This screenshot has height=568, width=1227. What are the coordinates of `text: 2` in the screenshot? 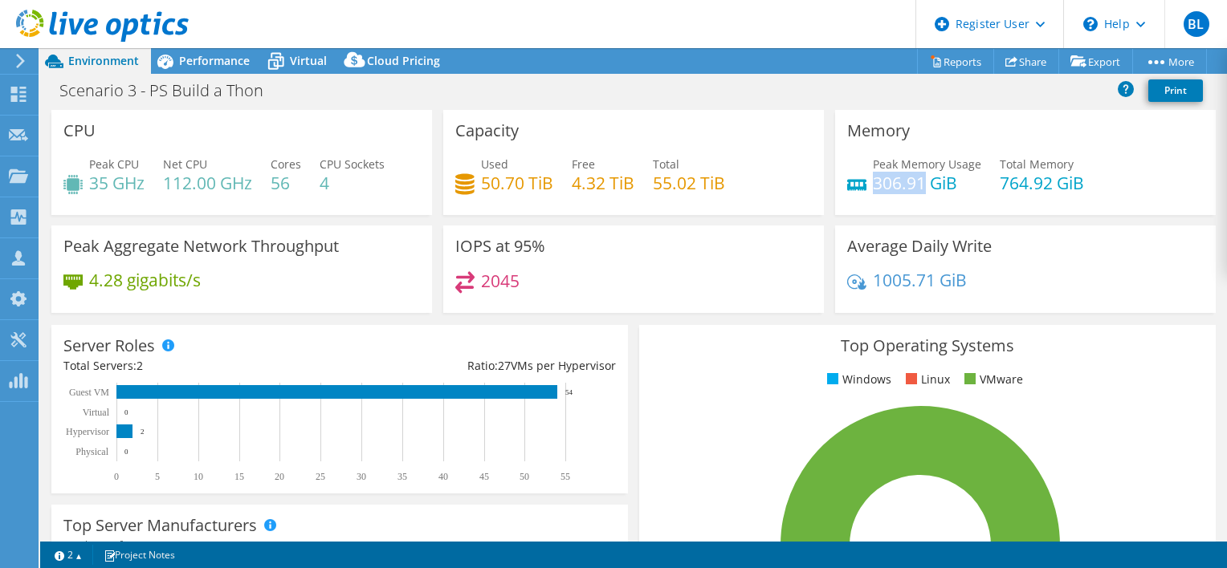 It's located at (142, 432).